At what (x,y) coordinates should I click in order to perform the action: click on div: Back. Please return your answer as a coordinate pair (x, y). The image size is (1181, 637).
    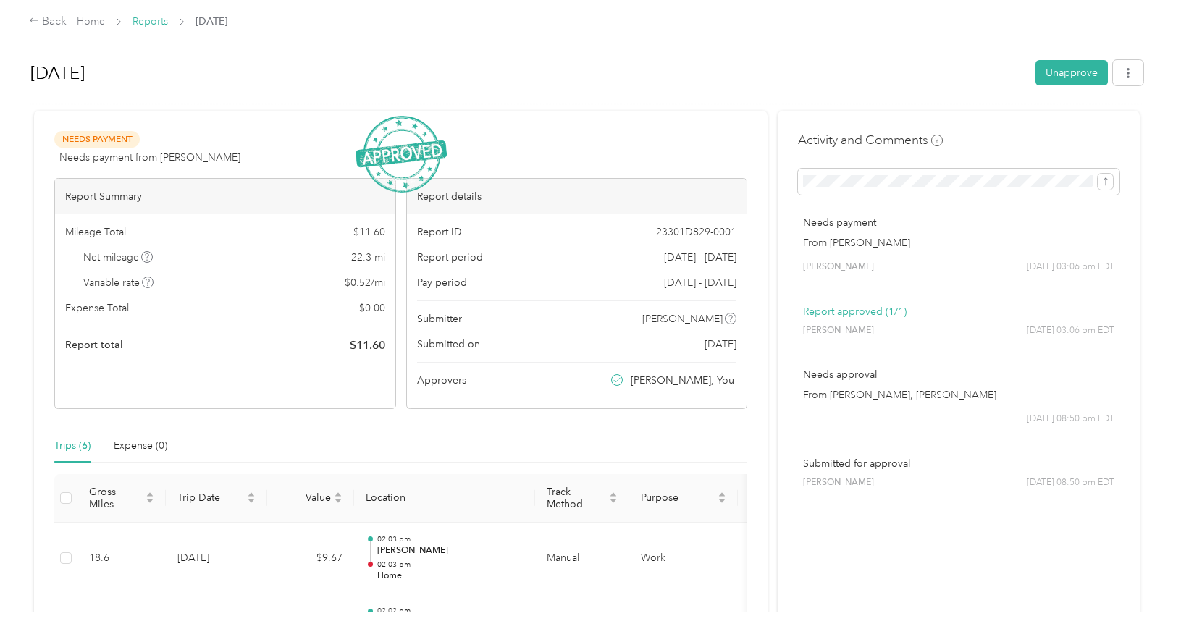
    Looking at the image, I should click on (48, 22).